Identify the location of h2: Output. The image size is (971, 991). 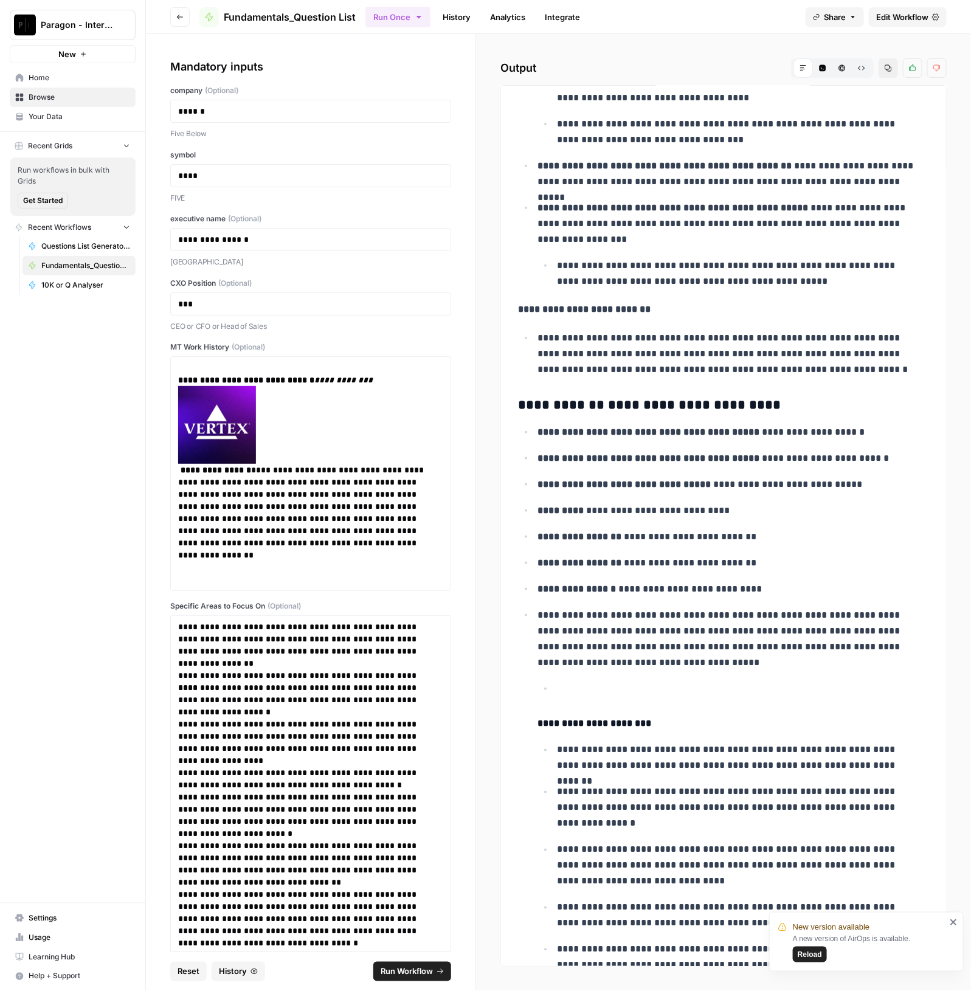
(724, 68).